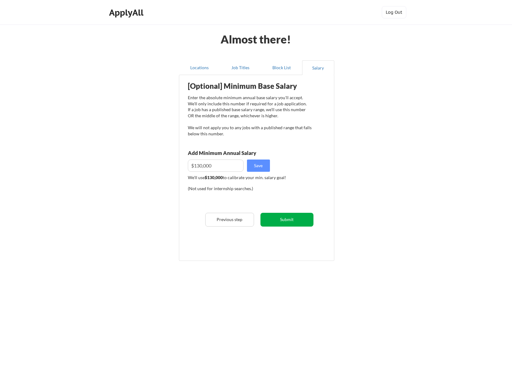  What do you see at coordinates (236, 153) in the screenshot?
I see `div: Add Minimum Annual Salary` at bounding box center [236, 153].